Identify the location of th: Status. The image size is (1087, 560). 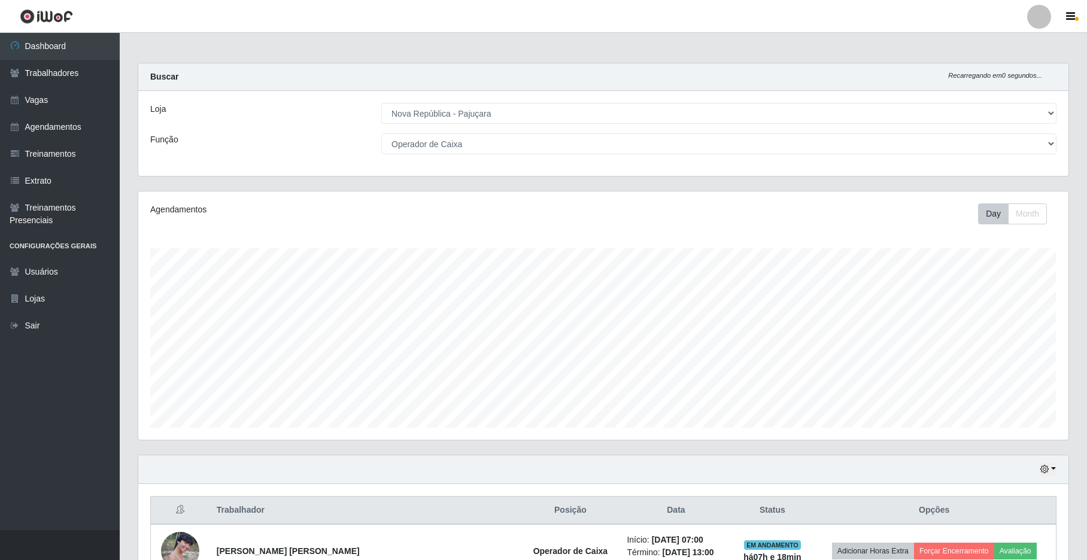
(772, 511).